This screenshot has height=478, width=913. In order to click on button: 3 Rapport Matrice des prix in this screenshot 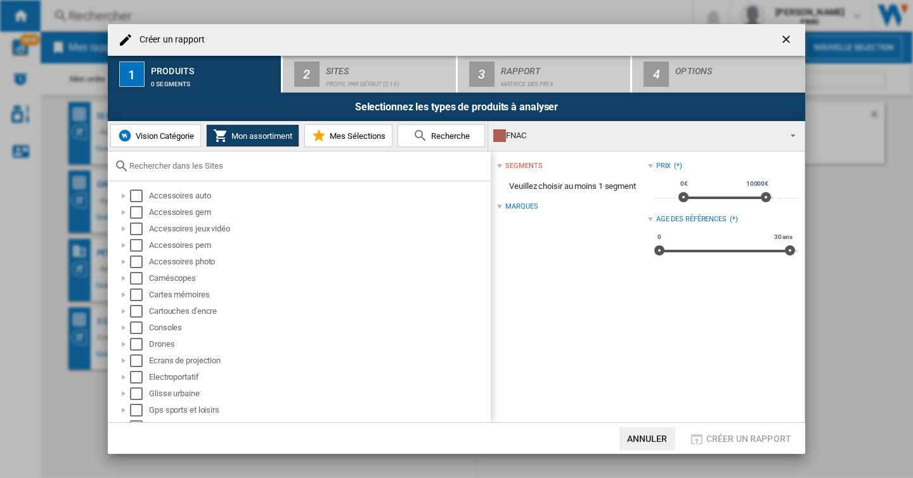, I will do `click(544, 74)`.